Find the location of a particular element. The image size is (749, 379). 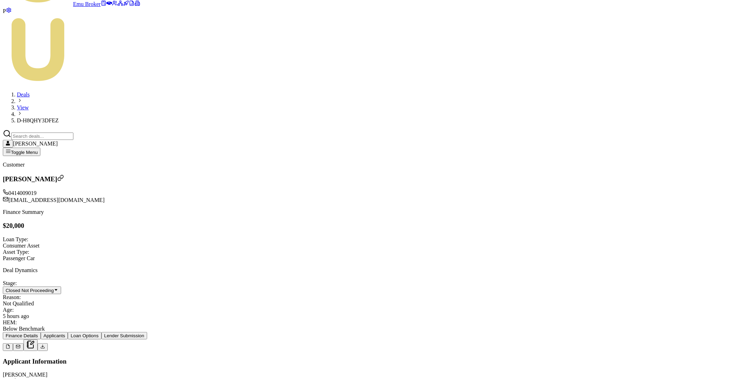

div: Age: is located at coordinates (374, 310).